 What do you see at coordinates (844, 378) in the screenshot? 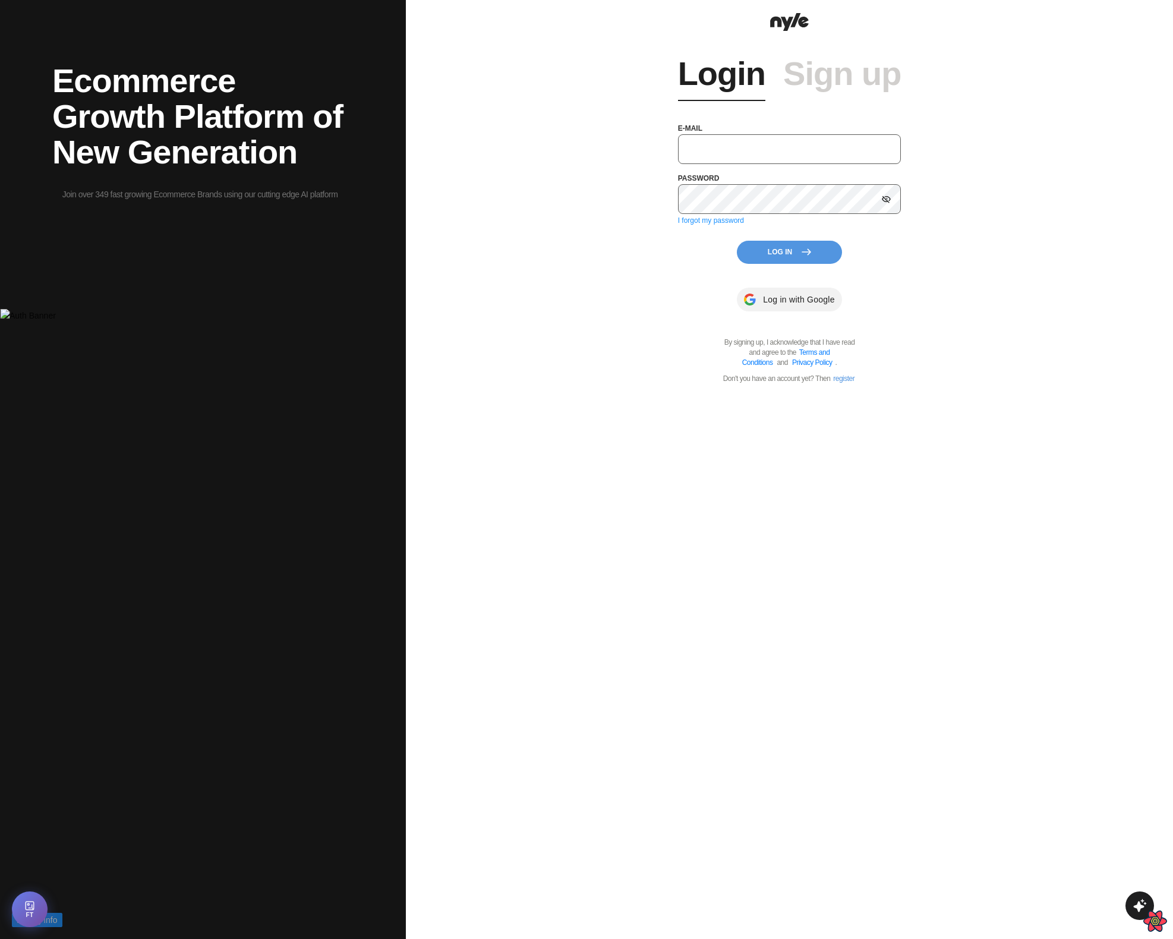
I see `a: register` at bounding box center [844, 378].